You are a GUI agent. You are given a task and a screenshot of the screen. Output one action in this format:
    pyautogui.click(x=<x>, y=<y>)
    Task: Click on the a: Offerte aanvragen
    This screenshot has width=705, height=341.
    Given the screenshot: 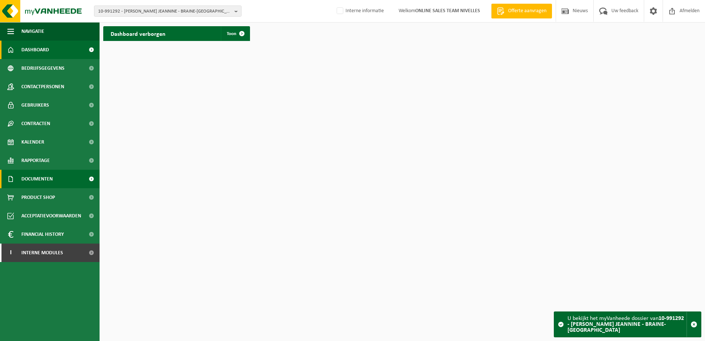 What is the action you would take?
    pyautogui.click(x=522, y=11)
    